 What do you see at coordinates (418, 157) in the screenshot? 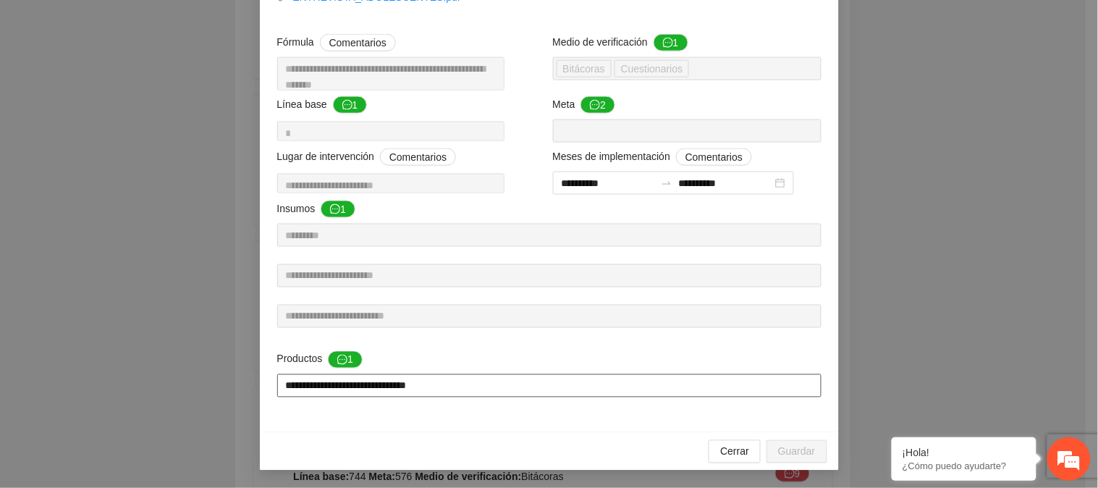
I see `button: Lugar de intervención` at bounding box center [418, 157].